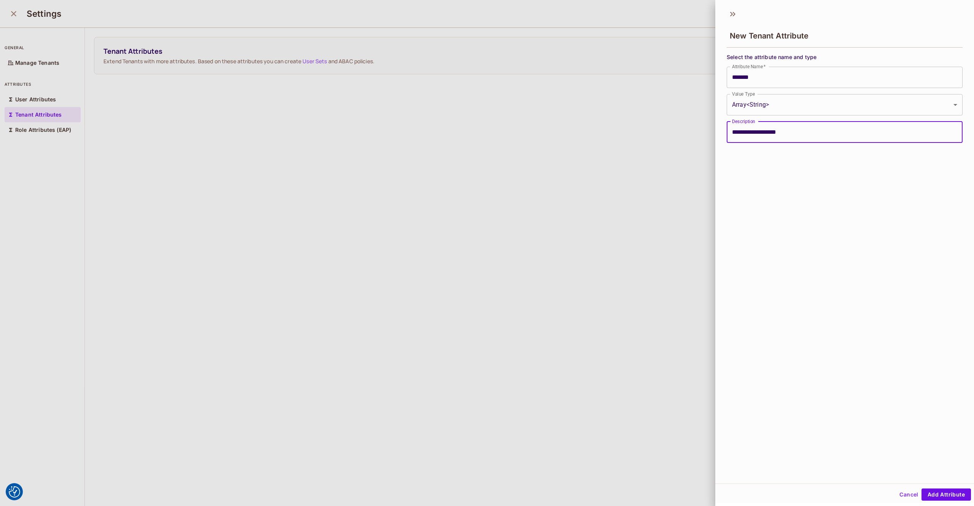 This screenshot has width=974, height=506. Describe the element at coordinates (749, 66) in the screenshot. I see `label: Attribute Name` at that location.